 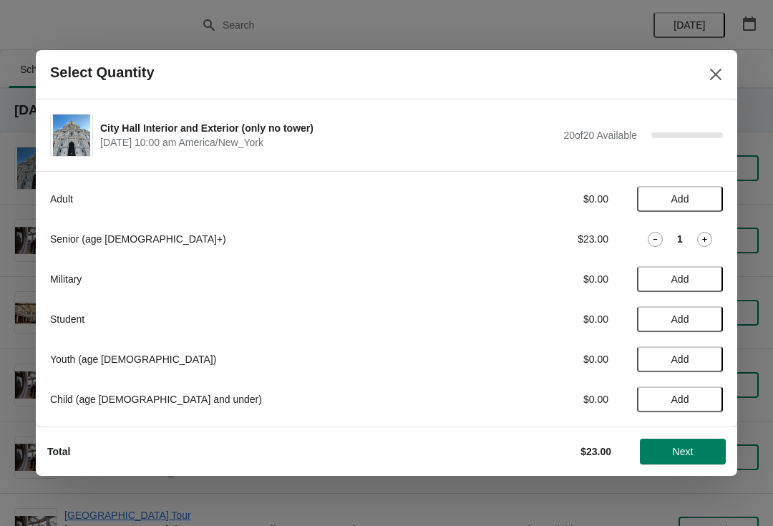 I want to click on div: $23.00, so click(x=542, y=239).